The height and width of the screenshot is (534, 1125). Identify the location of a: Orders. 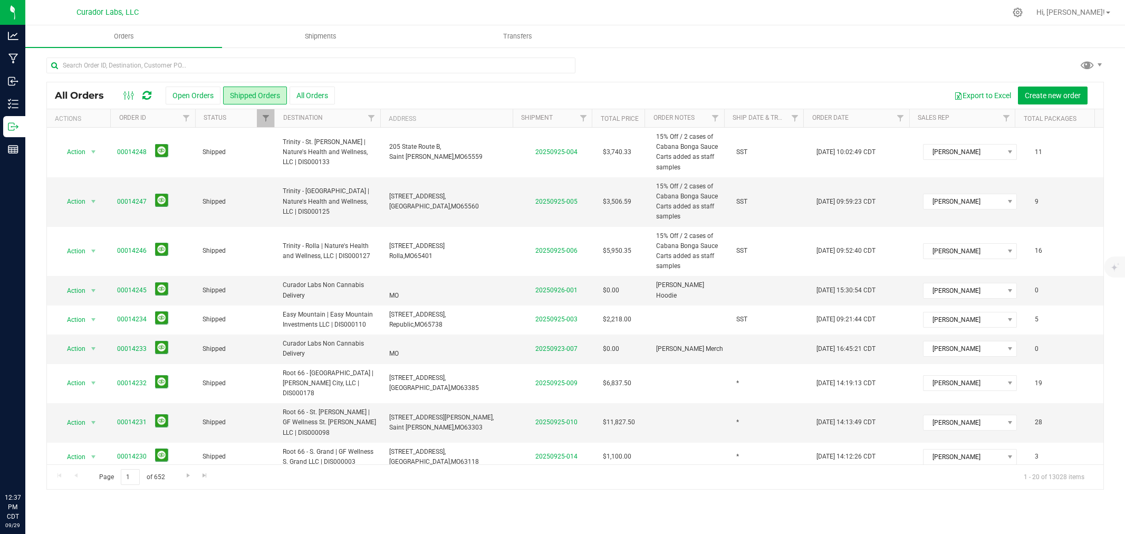
(123, 36).